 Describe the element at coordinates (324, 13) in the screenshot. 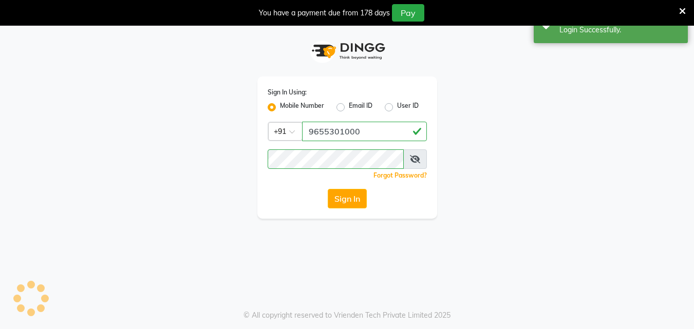

I see `div: You have a payment due from 178 days` at that location.